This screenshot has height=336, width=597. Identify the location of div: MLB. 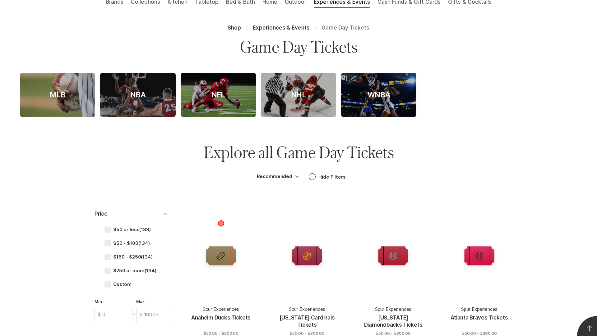
(58, 95).